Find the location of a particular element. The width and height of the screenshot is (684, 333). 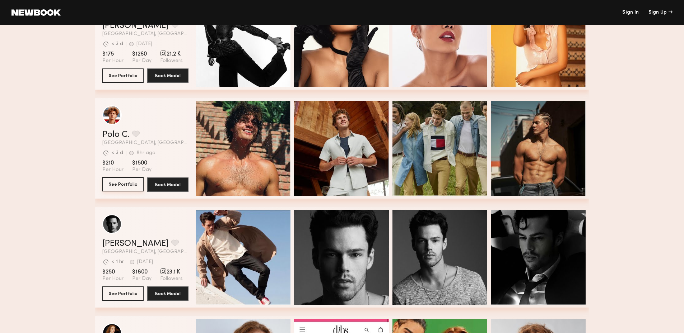

div: < 1 hr is located at coordinates (117, 262).